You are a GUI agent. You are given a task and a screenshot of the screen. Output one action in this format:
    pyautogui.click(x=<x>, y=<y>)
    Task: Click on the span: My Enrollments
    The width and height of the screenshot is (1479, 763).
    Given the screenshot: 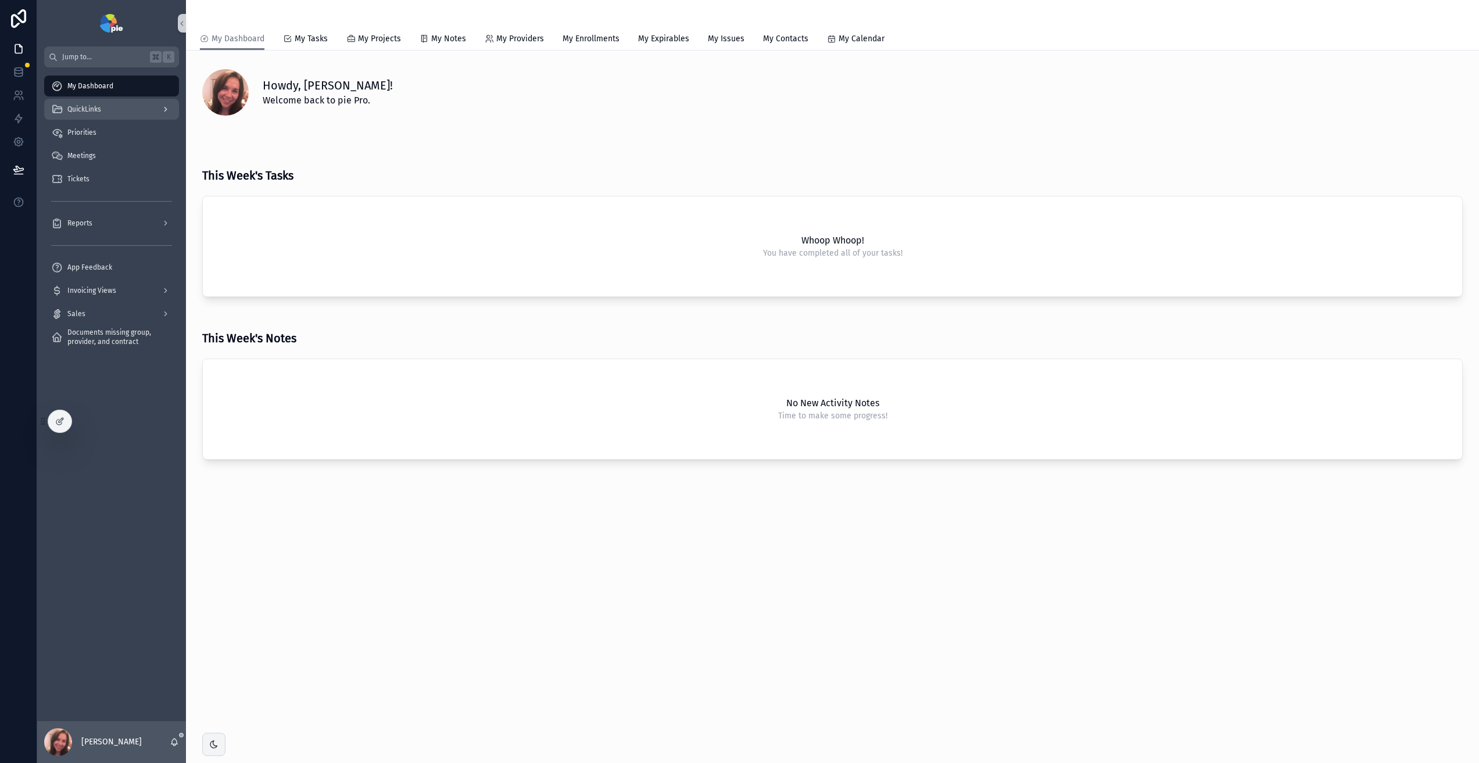 What is the action you would take?
    pyautogui.click(x=591, y=39)
    